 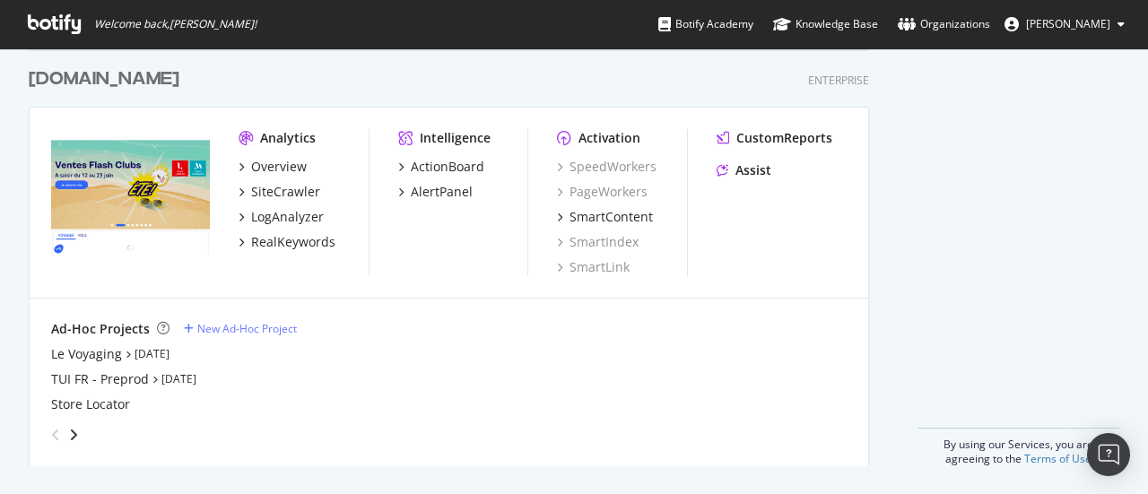 What do you see at coordinates (605, 217) in the screenshot?
I see `a: SmartContent` at bounding box center [605, 217].